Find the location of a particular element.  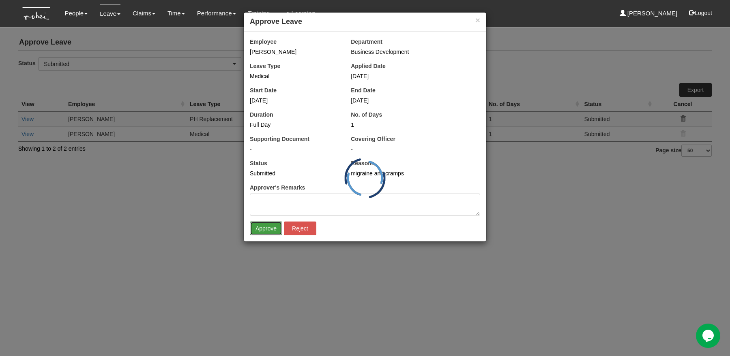

div: Submitted is located at coordinates (294, 174).